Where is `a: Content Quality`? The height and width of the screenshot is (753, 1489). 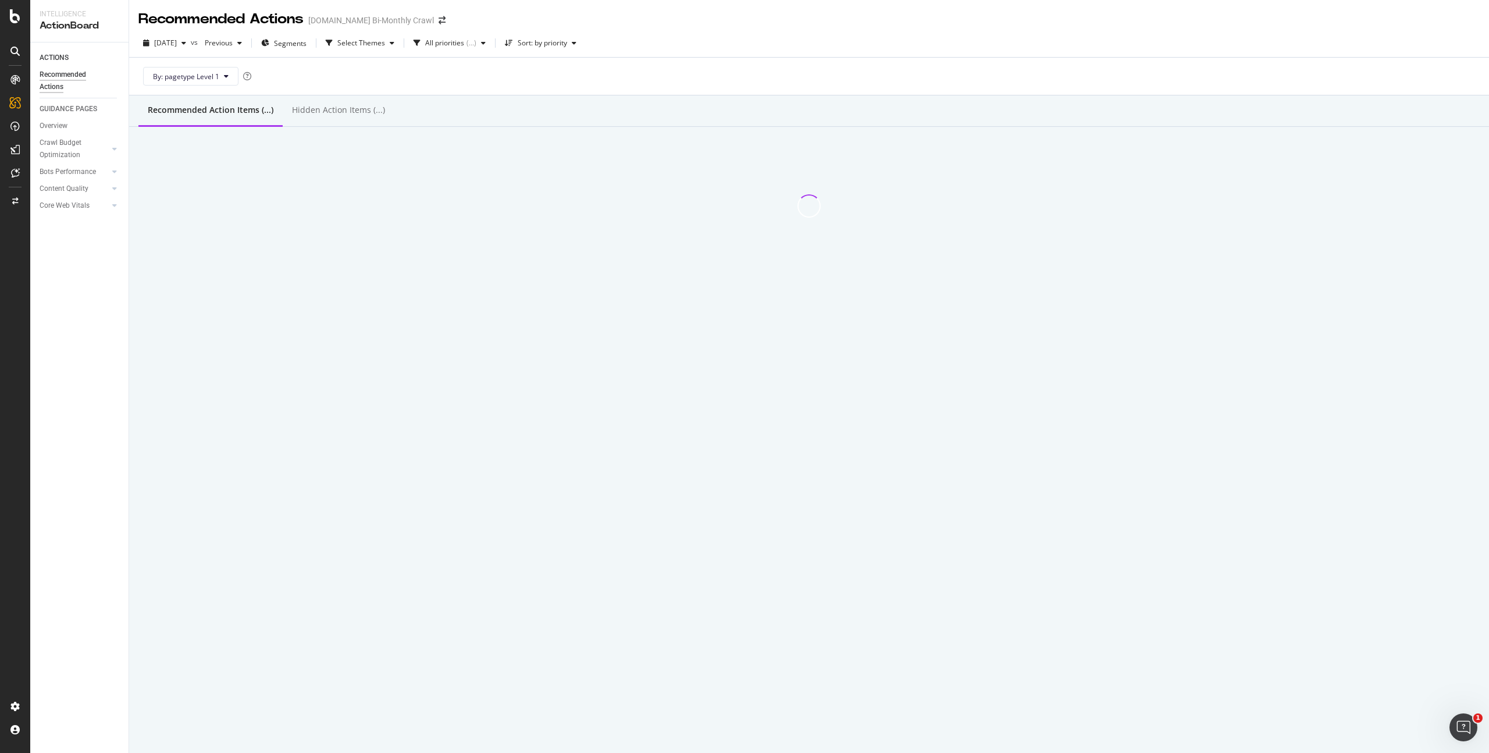 a: Content Quality is located at coordinates (74, 188).